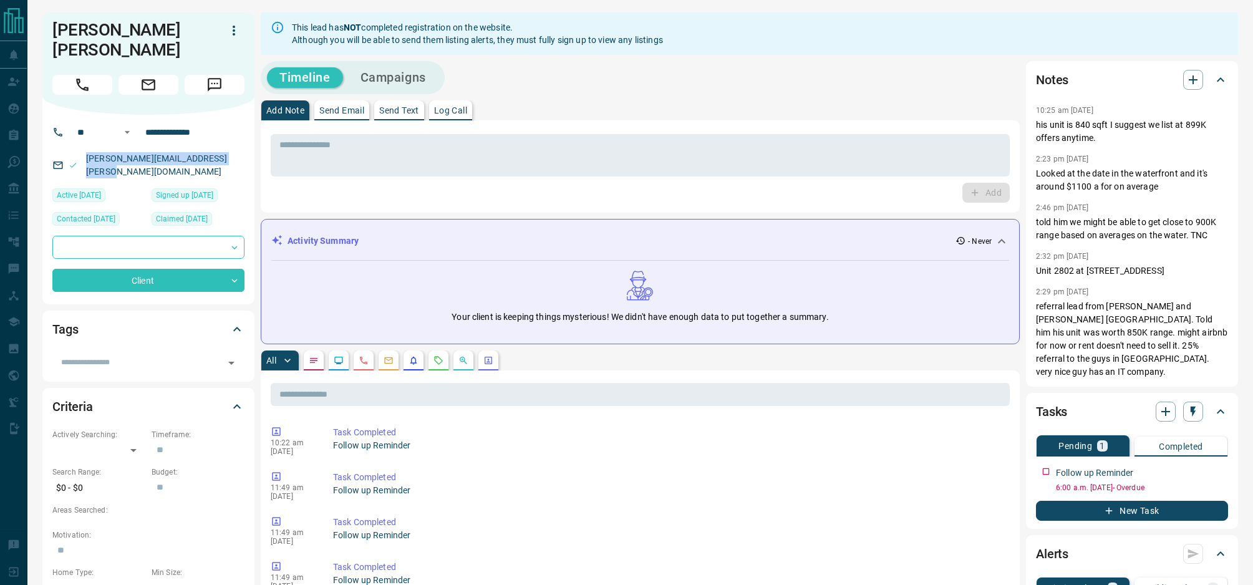  Describe the element at coordinates (339, 361) in the screenshot. I see `svg: Lead Browsing Activity` at that location.